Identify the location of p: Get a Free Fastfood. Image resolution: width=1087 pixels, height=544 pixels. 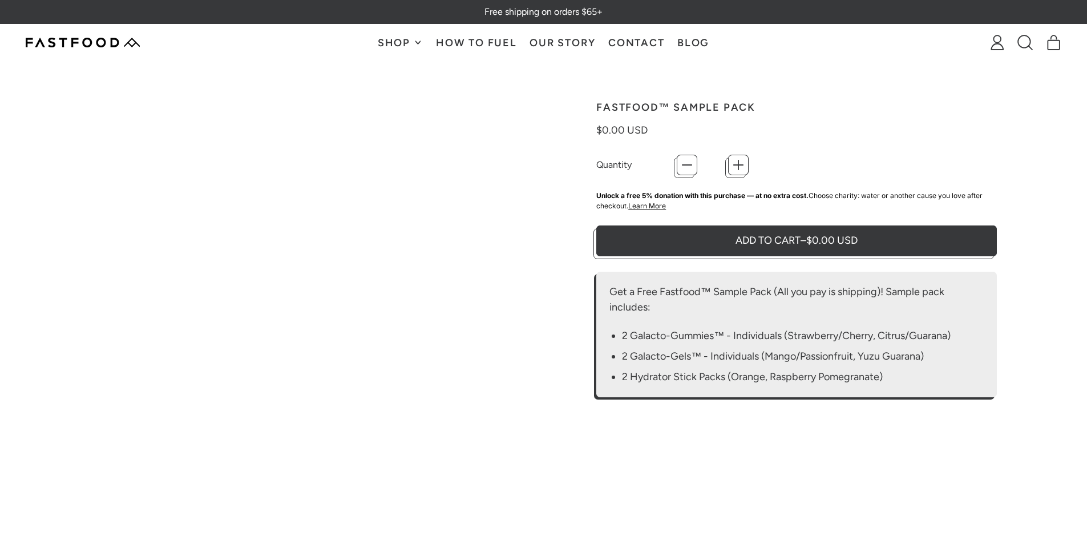
(796, 300).